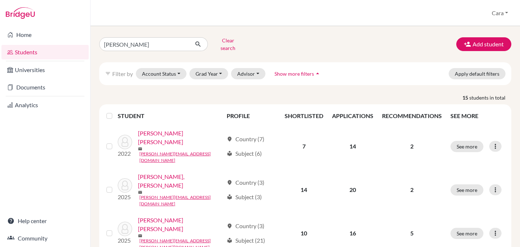  What do you see at coordinates (20, 13) in the screenshot?
I see `img: Bridge-U` at bounding box center [20, 13].